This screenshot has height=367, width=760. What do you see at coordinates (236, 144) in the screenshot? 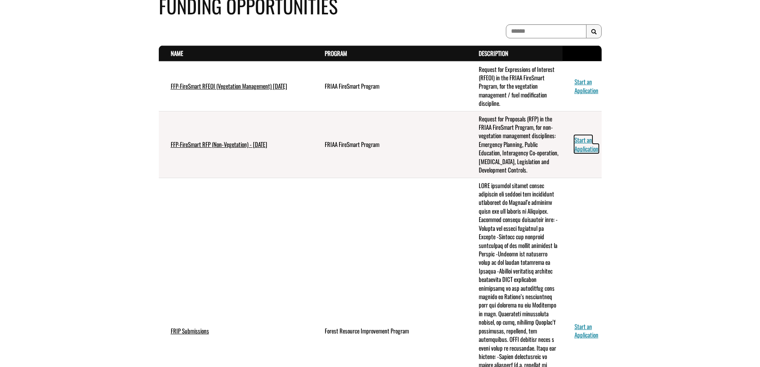
I see `td: FFP-FireSmart RFP (Non-Vegetation) - July 2025` at bounding box center [236, 144].